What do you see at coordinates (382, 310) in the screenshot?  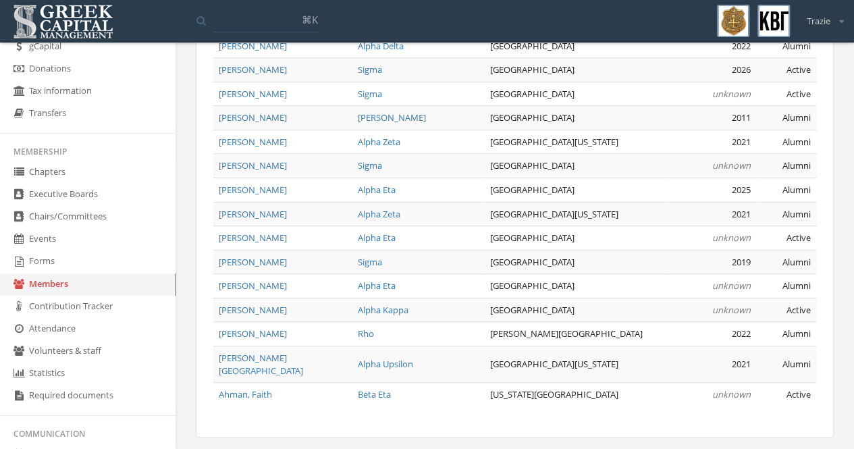 I see `a: Alpha Kappa` at bounding box center [382, 310].